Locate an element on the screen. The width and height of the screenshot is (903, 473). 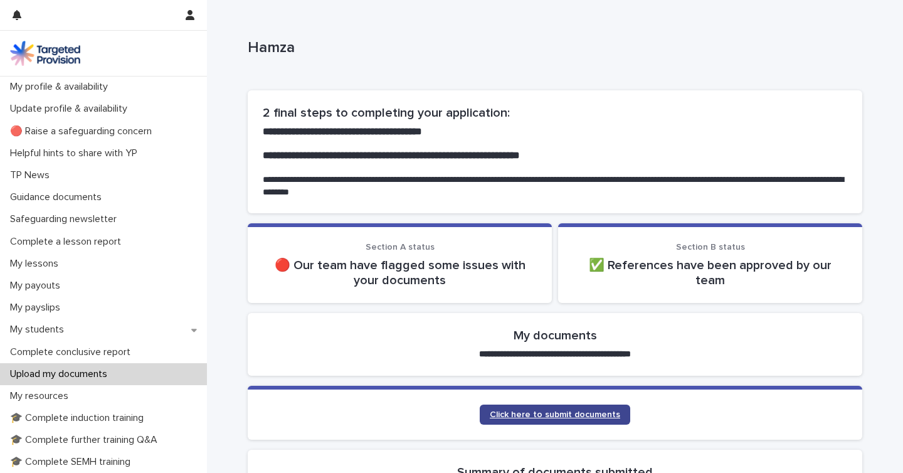
h2: My documents is located at coordinates (555, 335).